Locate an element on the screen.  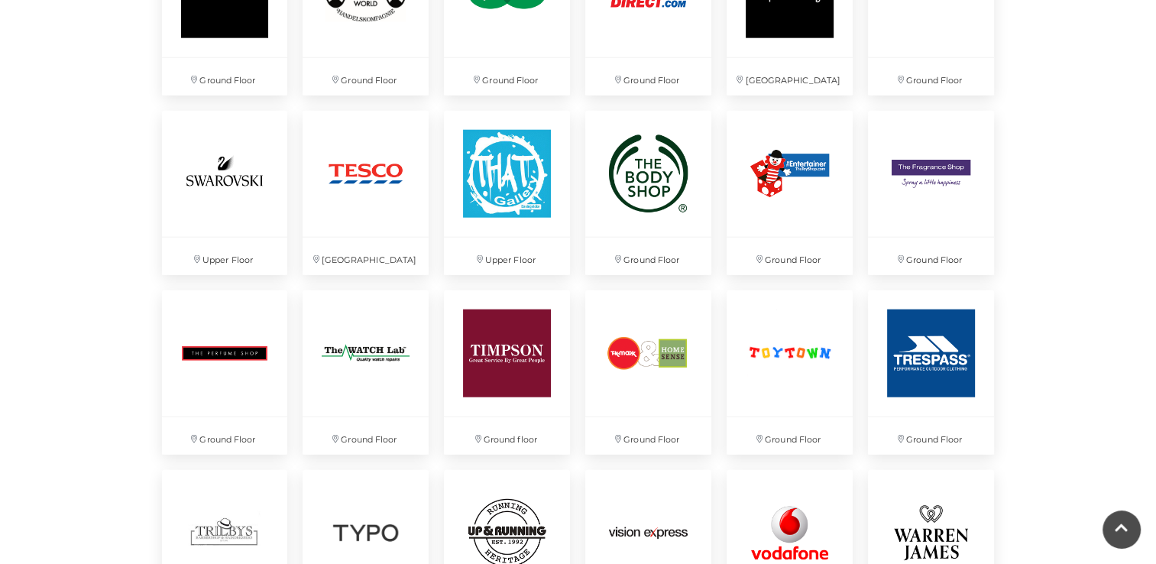
img: That Gallery at Festival Place is located at coordinates (507, 173).